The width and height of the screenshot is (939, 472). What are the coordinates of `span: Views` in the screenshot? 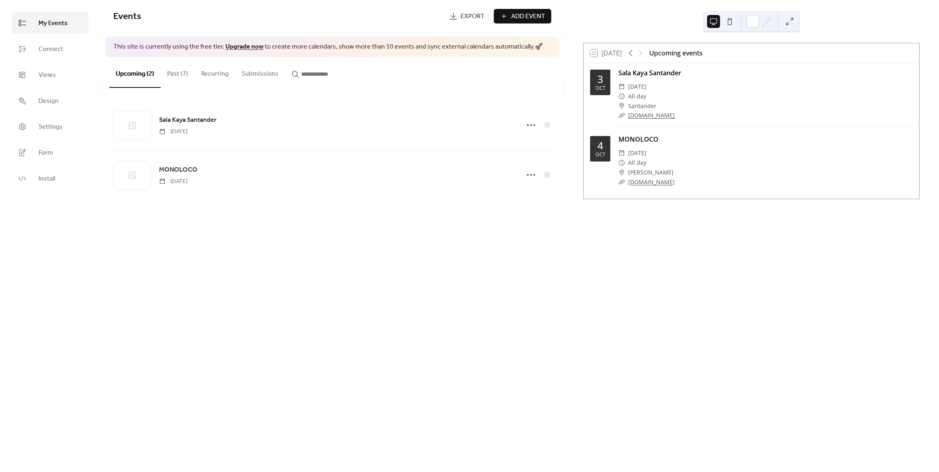 It's located at (47, 75).